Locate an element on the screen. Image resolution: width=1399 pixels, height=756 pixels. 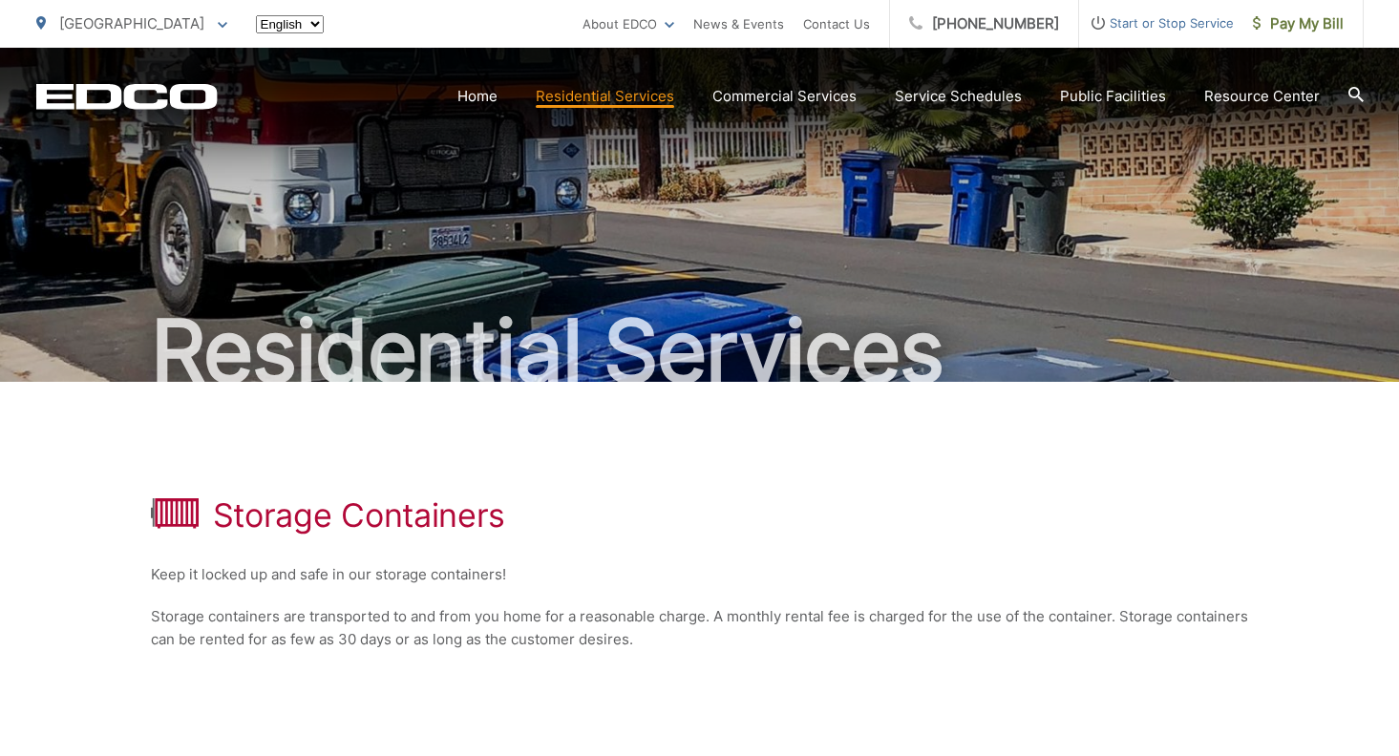
a: Commercial Services is located at coordinates (784, 96).